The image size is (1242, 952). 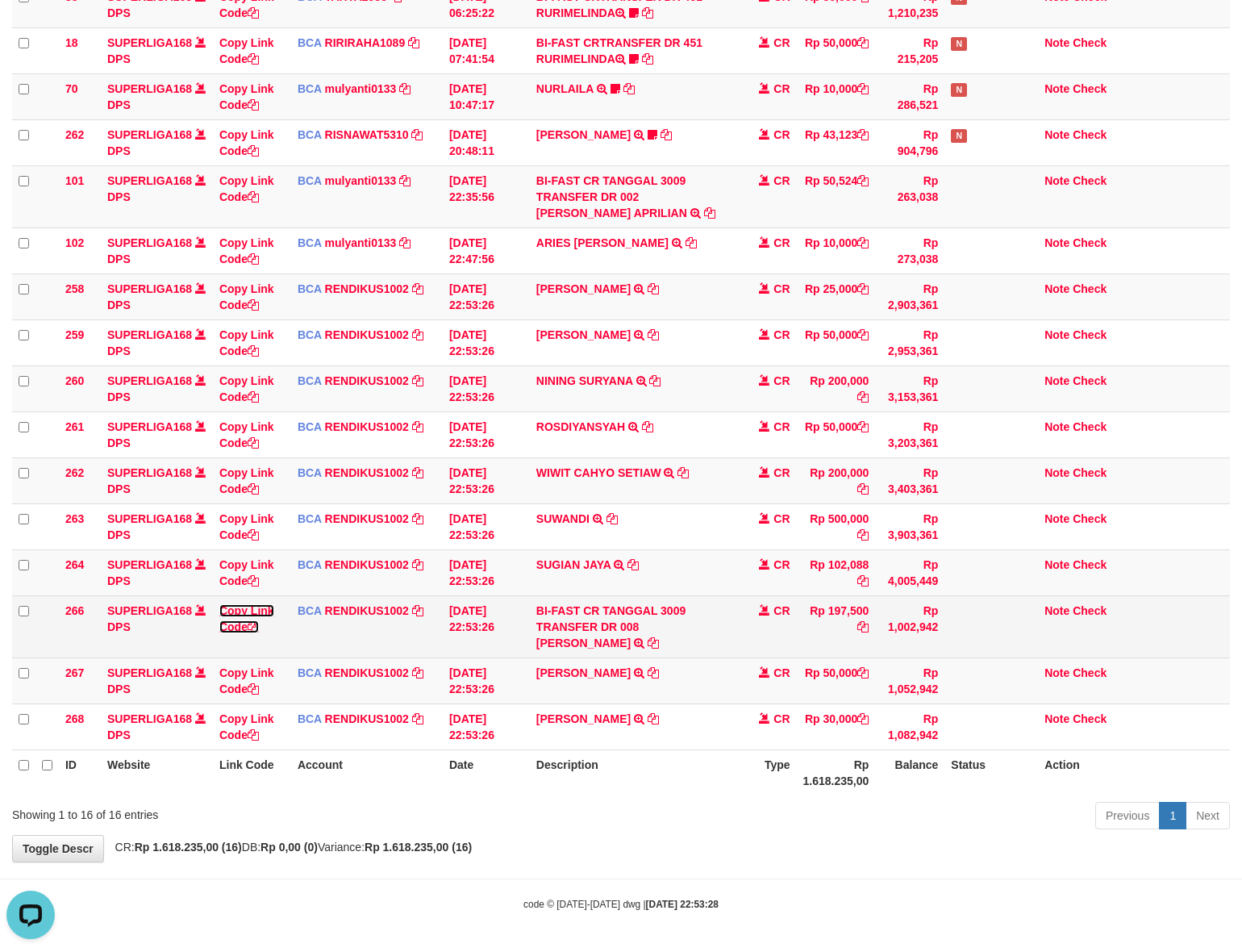 What do you see at coordinates (367, 772) in the screenshot?
I see `th: Account` at bounding box center [367, 772].